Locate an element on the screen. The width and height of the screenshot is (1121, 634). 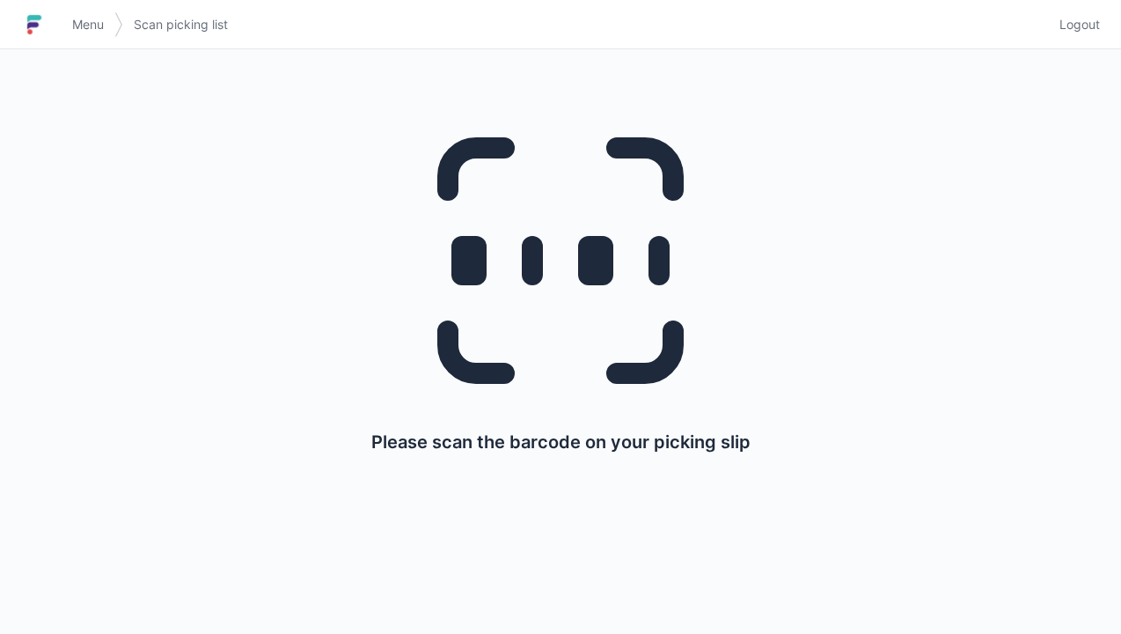
span: Menu is located at coordinates (88, 25).